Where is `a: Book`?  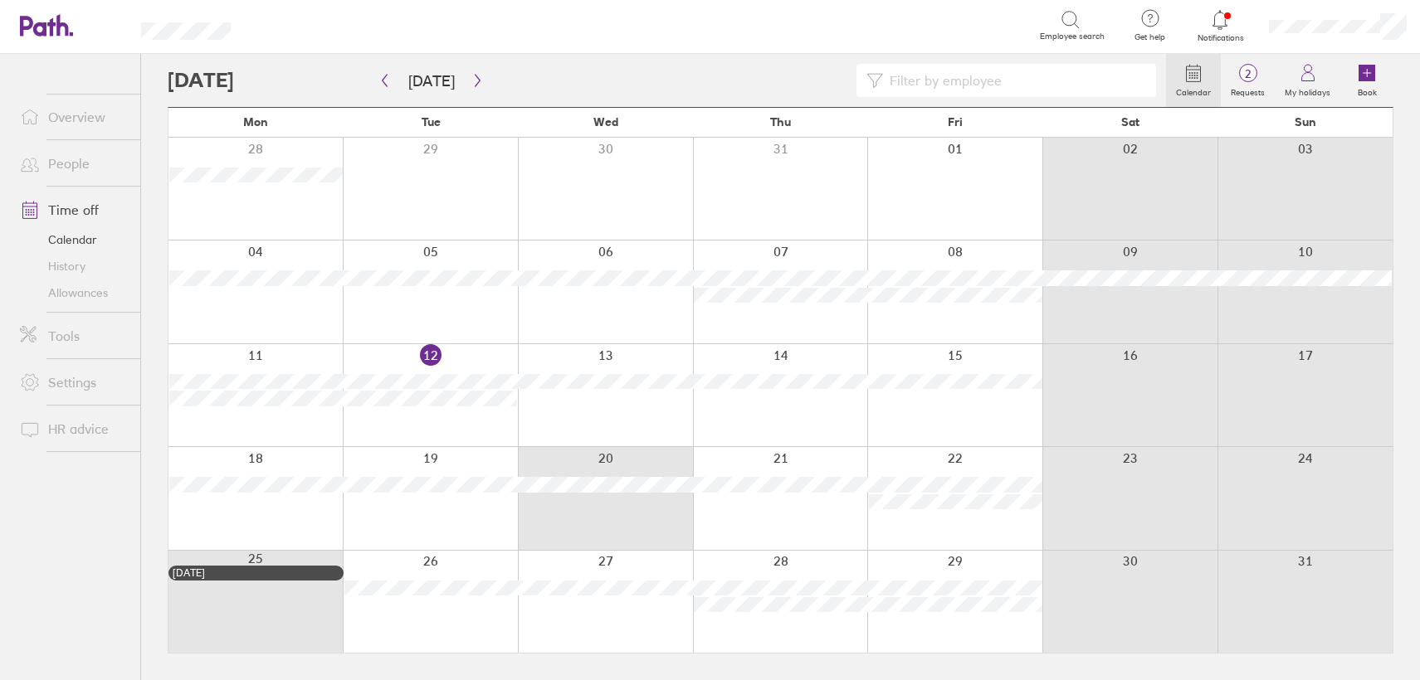
a: Book is located at coordinates (1367, 80).